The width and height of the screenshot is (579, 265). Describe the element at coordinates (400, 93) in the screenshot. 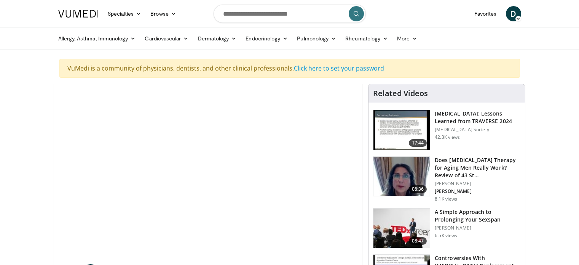

I see `h4: Related Videos` at that location.